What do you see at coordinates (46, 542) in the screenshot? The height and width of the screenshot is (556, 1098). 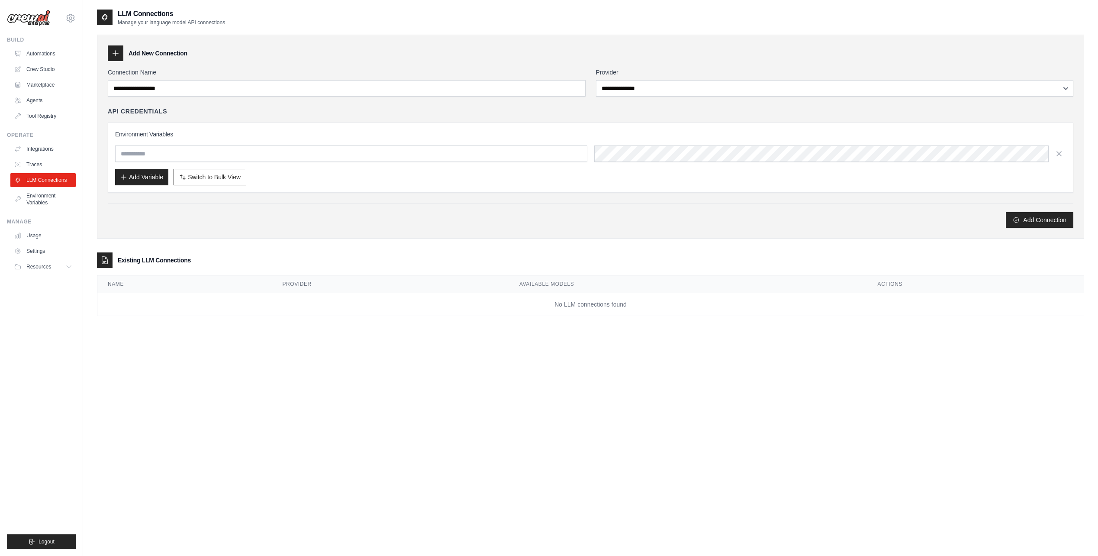 I see `span: Logout` at bounding box center [46, 542].